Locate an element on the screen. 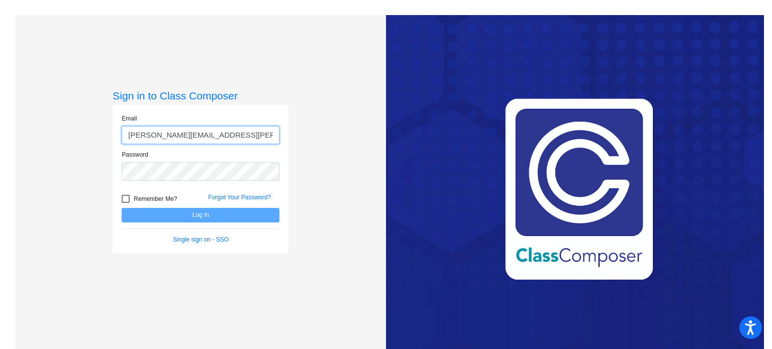  label: Email is located at coordinates (129, 119).